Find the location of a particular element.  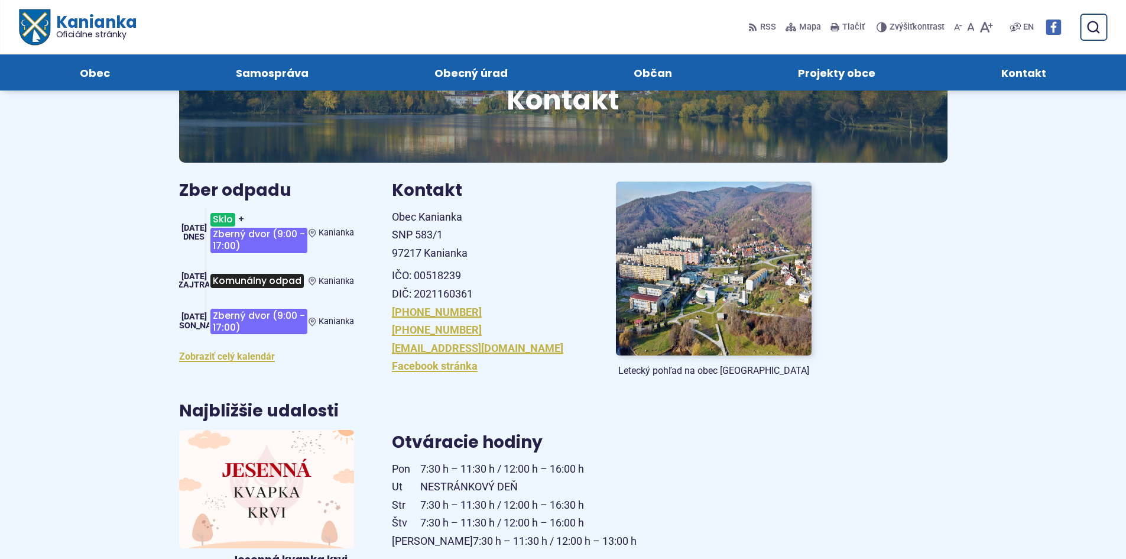

span: Zvýšiť is located at coordinates (901, 27).